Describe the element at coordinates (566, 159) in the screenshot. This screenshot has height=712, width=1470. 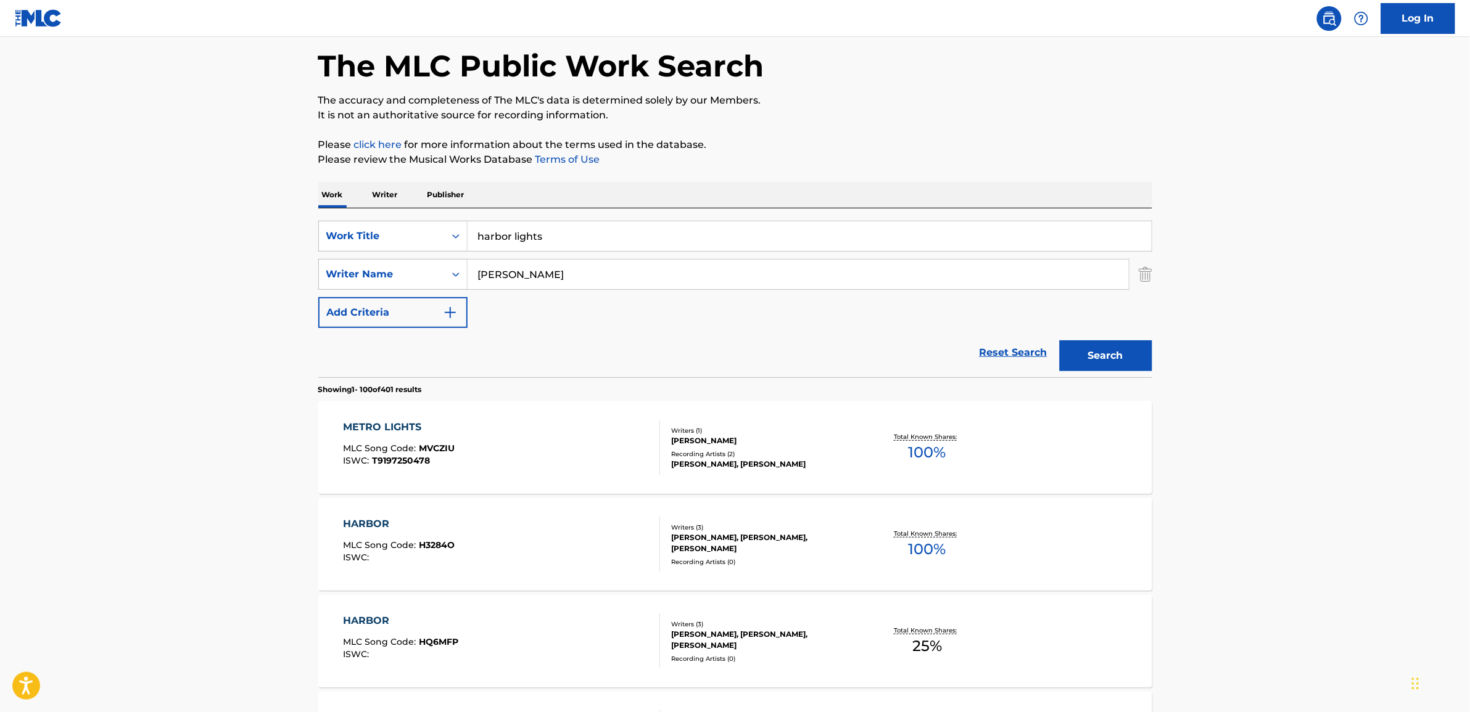
I see `a: Terms of Use` at that location.